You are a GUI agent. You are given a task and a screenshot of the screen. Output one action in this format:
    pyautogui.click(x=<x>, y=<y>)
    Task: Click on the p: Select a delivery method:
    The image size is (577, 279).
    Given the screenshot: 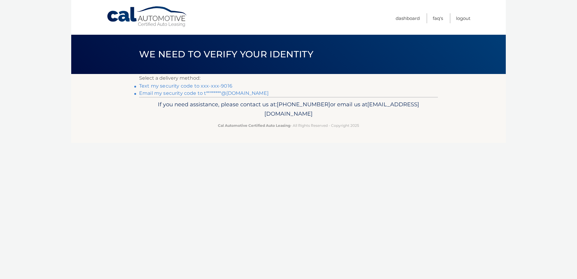 What is the action you would take?
    pyautogui.click(x=289, y=78)
    